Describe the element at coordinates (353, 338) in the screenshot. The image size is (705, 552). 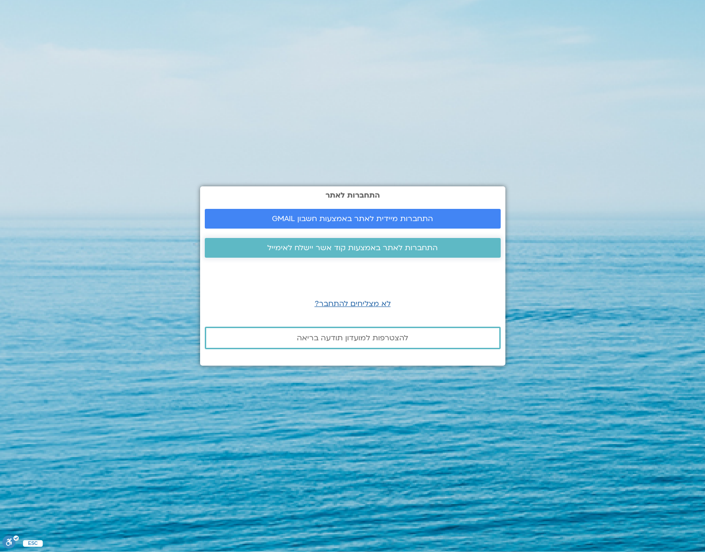
I see `a: להצטרפות למועדון תודעה בריאה` at that location.